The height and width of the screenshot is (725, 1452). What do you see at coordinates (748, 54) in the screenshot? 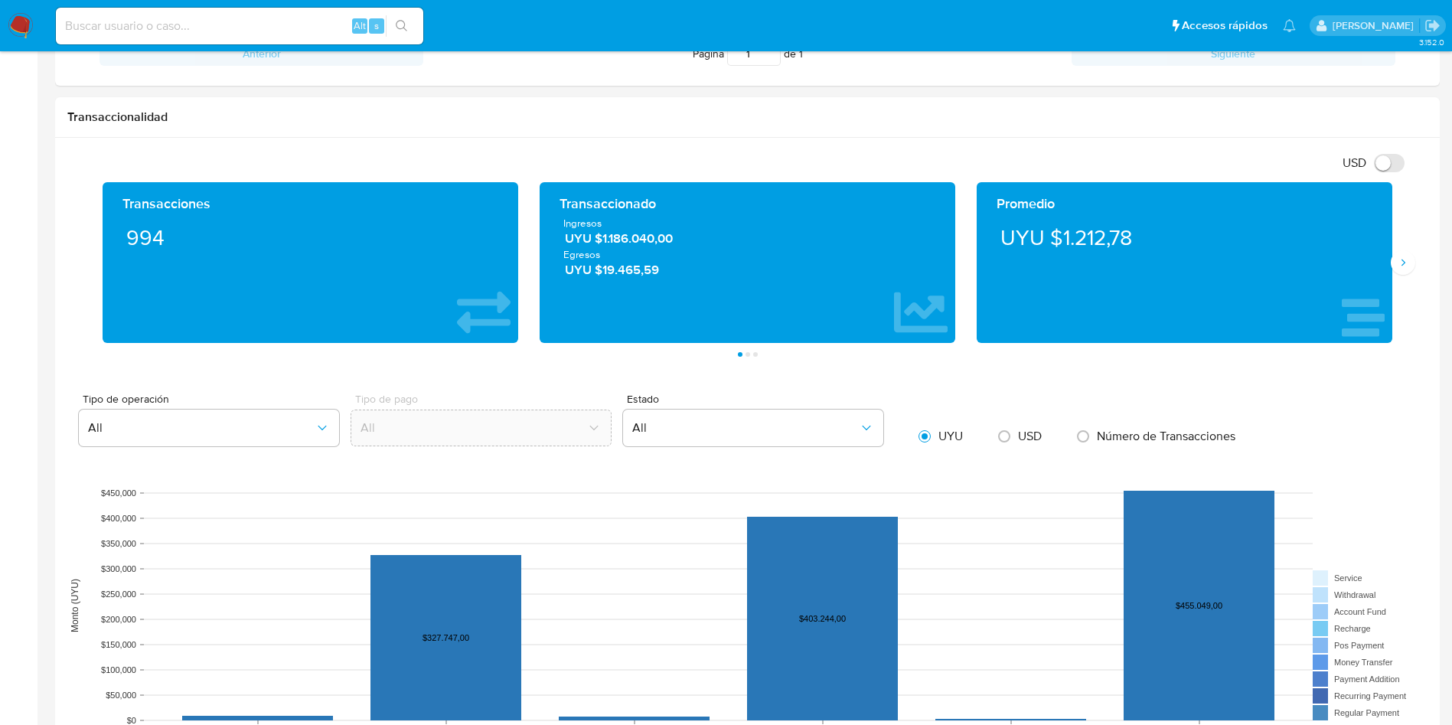
I see `span: Página de` at bounding box center [748, 54].